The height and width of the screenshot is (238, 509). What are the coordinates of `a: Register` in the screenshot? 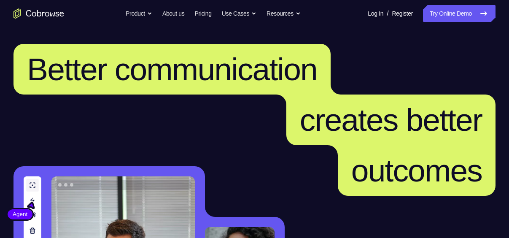 It's located at (402, 13).